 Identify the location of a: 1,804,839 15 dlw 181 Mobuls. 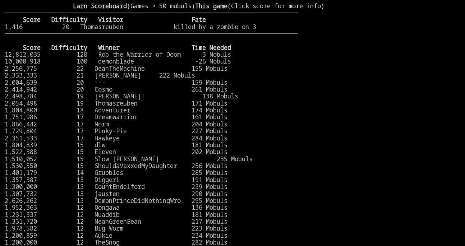
(116, 145).